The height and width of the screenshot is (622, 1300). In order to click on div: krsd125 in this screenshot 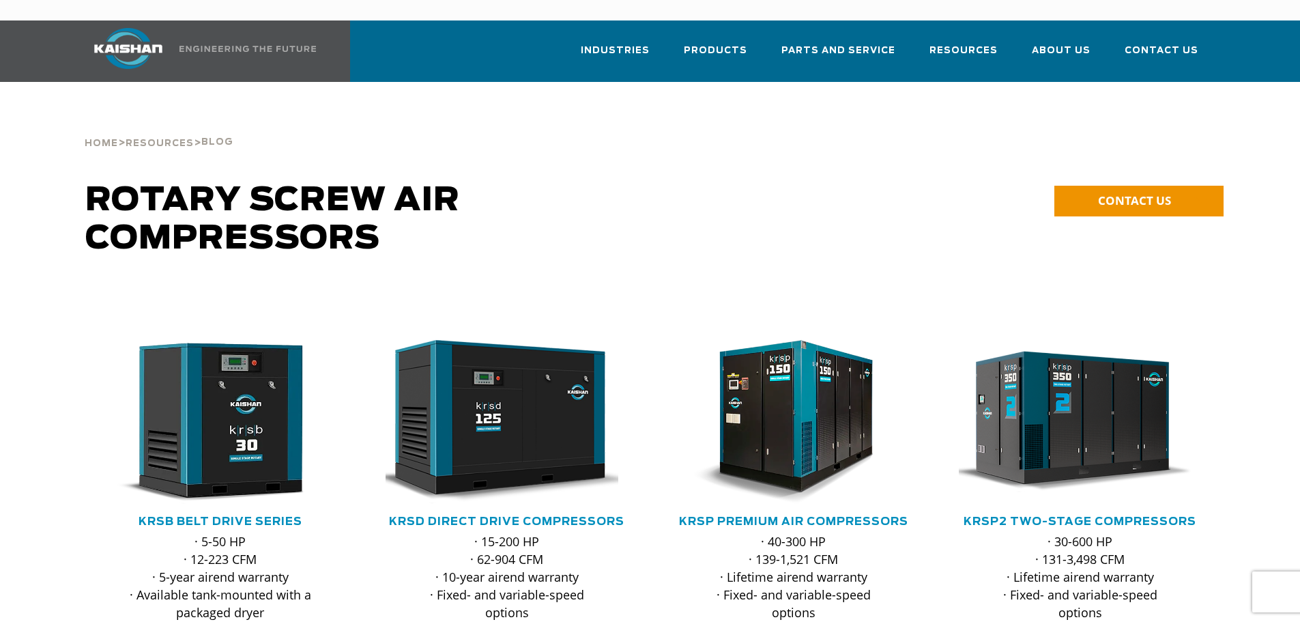, I will do `click(507, 422)`.